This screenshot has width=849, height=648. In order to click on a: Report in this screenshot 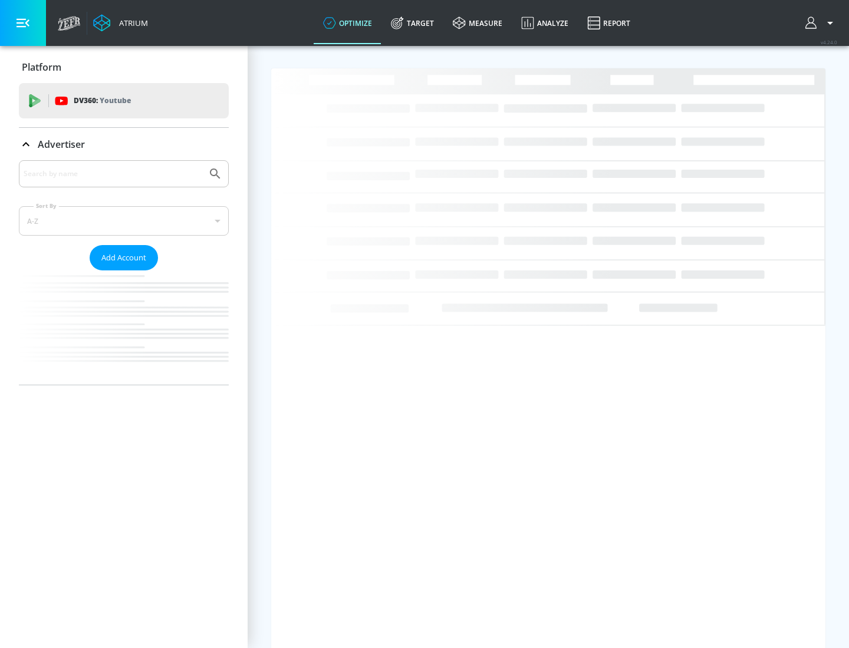, I will do `click(608, 23)`.